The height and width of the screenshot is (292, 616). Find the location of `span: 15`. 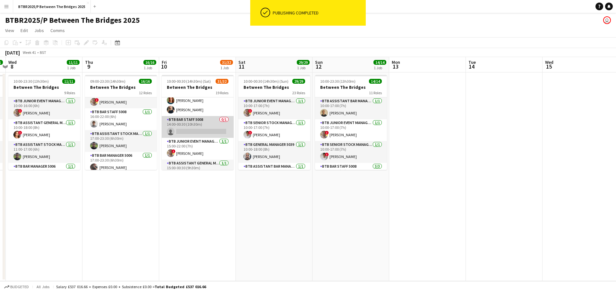

span: 15 is located at coordinates (549, 66).